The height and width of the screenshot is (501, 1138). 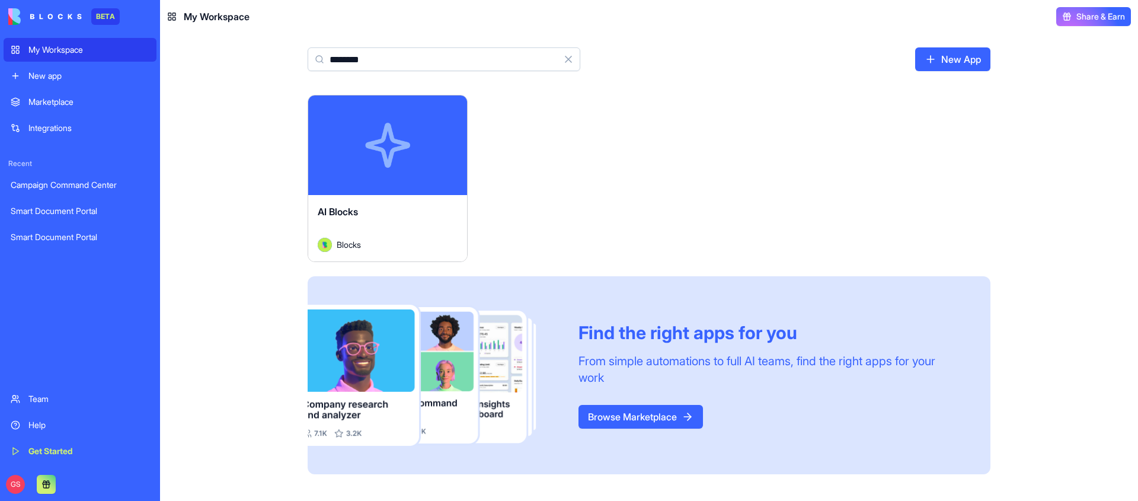 What do you see at coordinates (80, 185) in the screenshot?
I see `div: Campaign Command Center` at bounding box center [80, 185].